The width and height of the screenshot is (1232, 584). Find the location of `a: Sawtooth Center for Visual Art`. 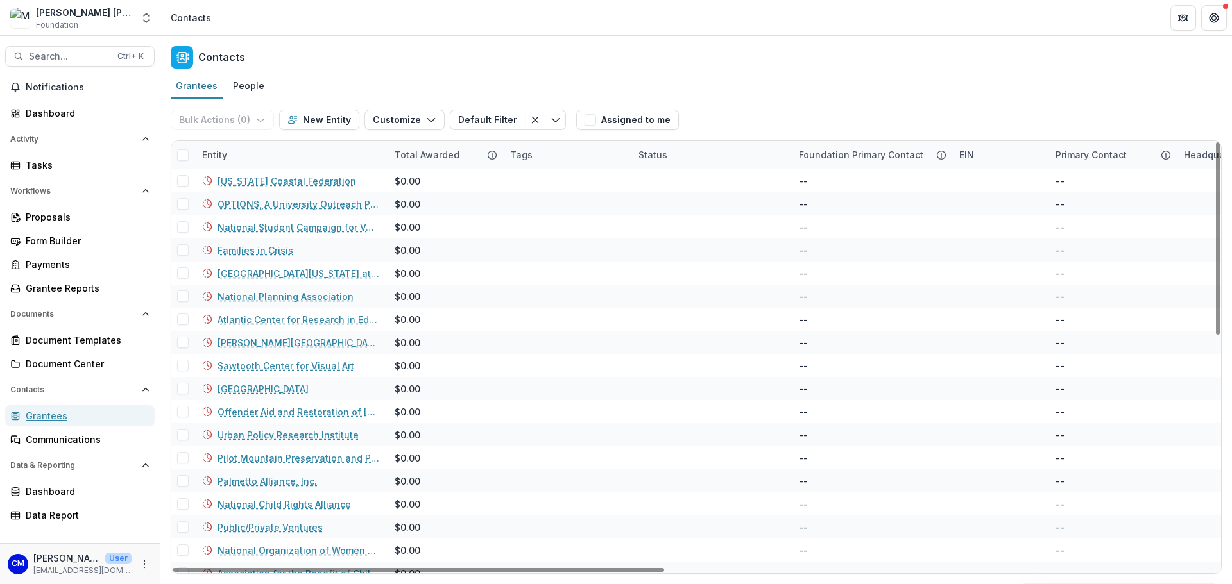

a: Sawtooth Center for Visual Art is located at coordinates (285, 366).